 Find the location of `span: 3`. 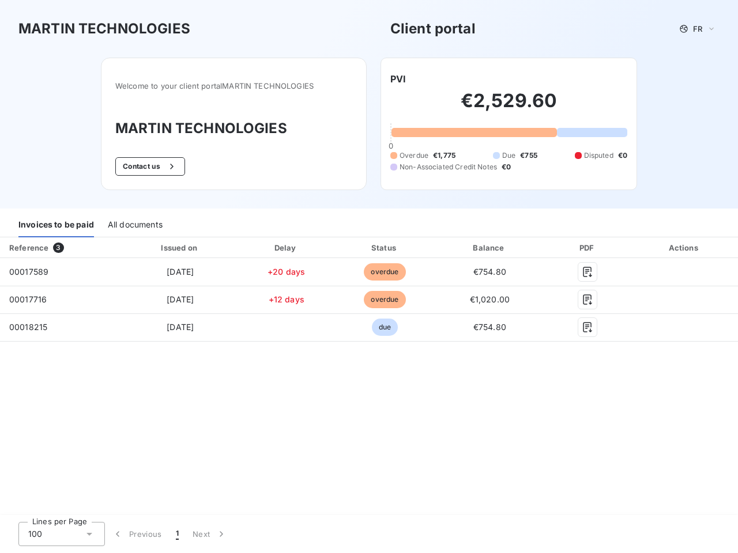

span: 3 is located at coordinates (58, 248).